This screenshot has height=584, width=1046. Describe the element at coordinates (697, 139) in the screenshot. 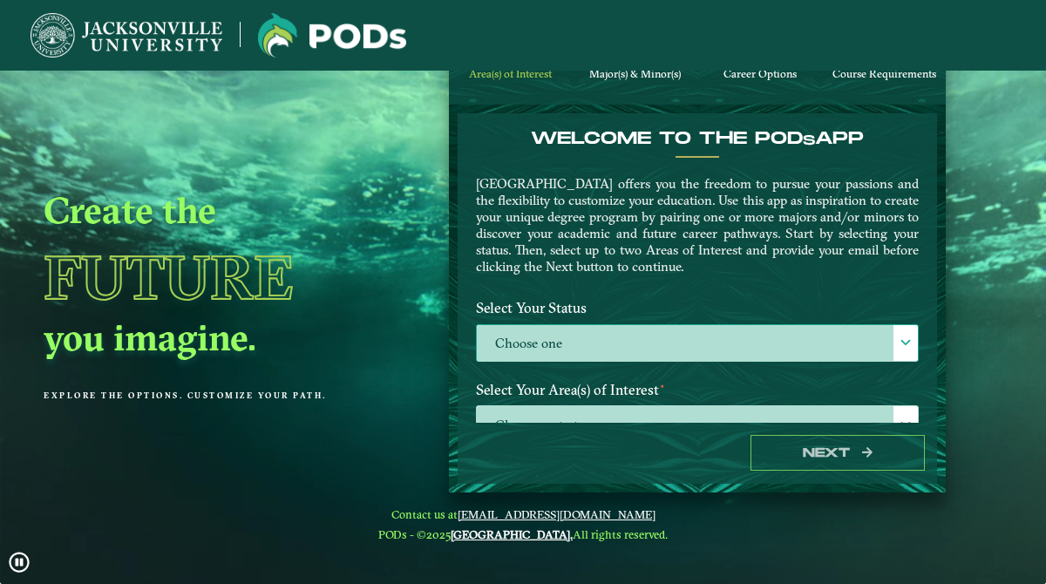

I see `h4: Welcome to the POD app` at that location.